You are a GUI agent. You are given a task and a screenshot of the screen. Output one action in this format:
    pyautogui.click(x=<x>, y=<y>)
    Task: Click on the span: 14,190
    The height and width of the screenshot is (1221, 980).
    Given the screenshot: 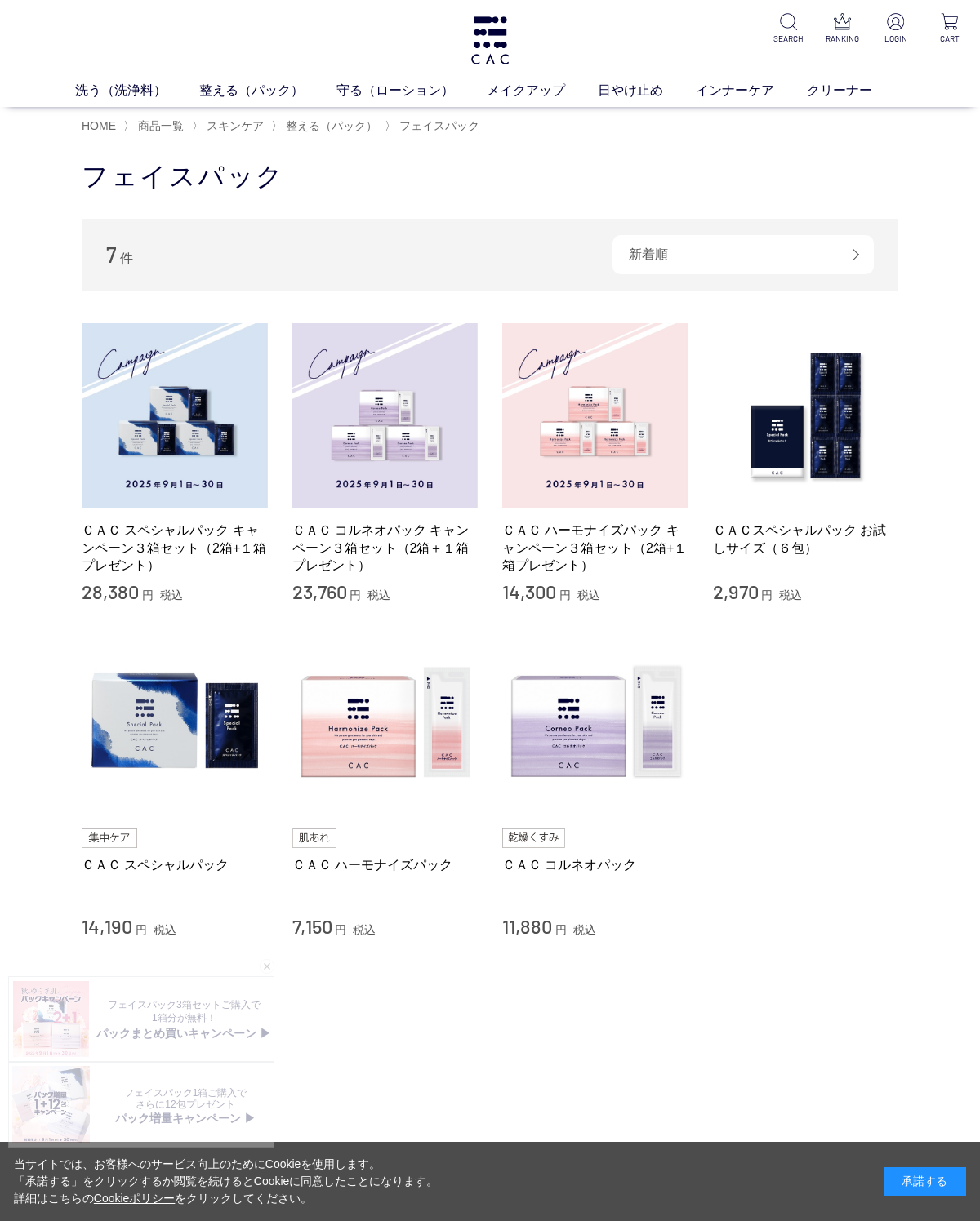 What is the action you would take?
    pyautogui.click(x=107, y=925)
    